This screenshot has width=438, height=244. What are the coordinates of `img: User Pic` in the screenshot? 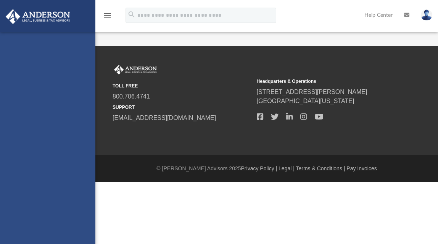 It's located at (427, 15).